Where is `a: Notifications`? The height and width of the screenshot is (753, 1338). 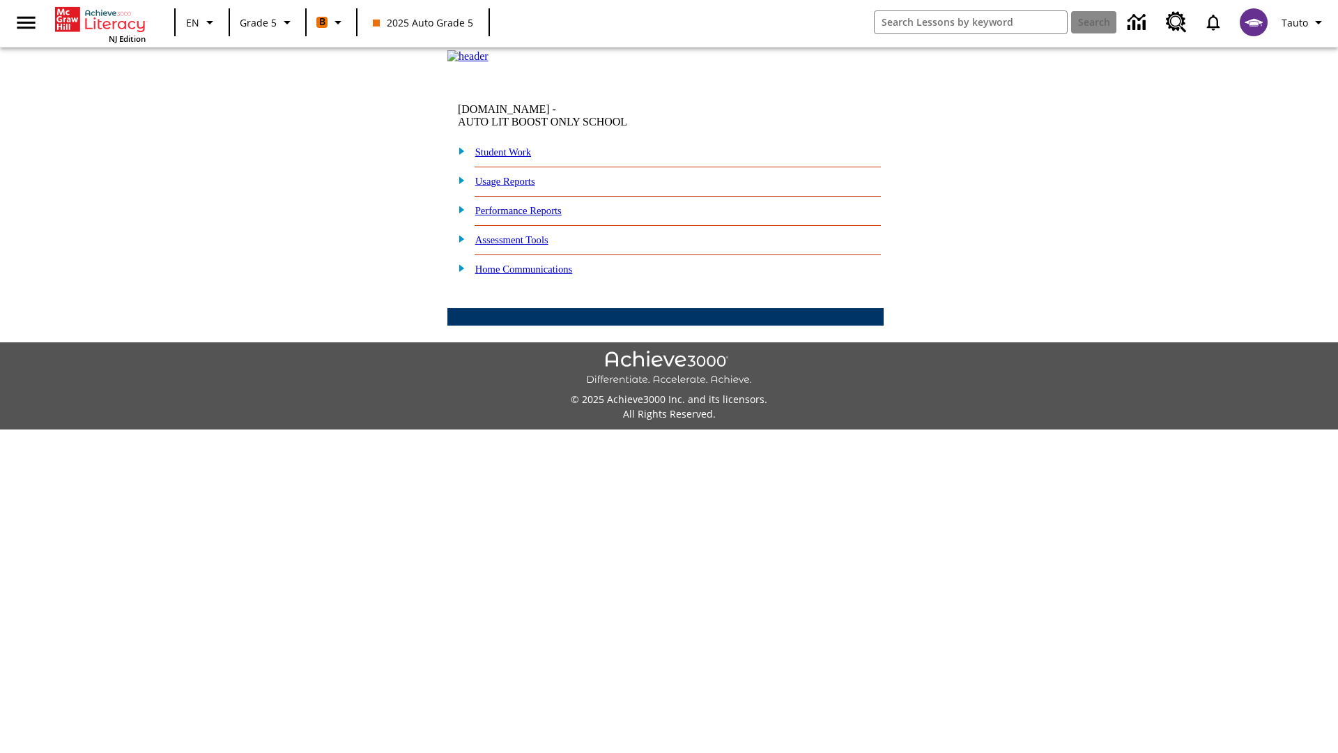 a: Notifications is located at coordinates (1213, 22).